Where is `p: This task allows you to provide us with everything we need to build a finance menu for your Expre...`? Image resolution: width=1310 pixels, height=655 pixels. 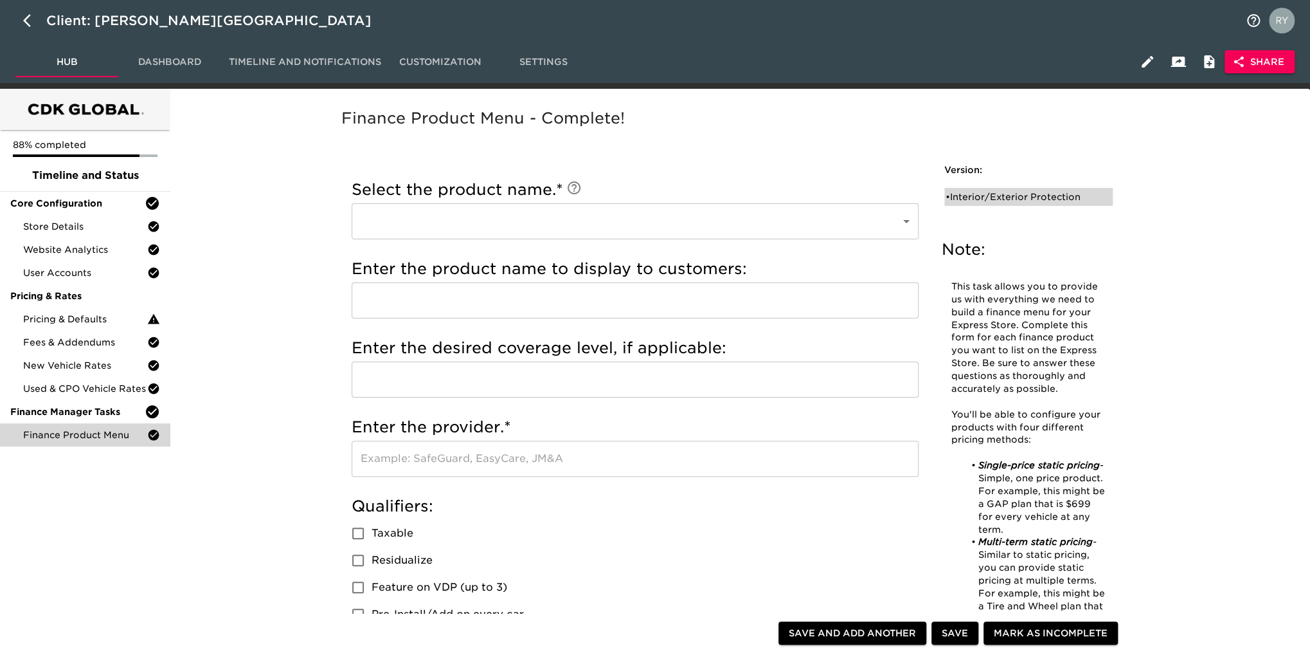 p: This task allows you to provide us with everything we need to build a finance menu for your Expre... is located at coordinates (1029, 338).